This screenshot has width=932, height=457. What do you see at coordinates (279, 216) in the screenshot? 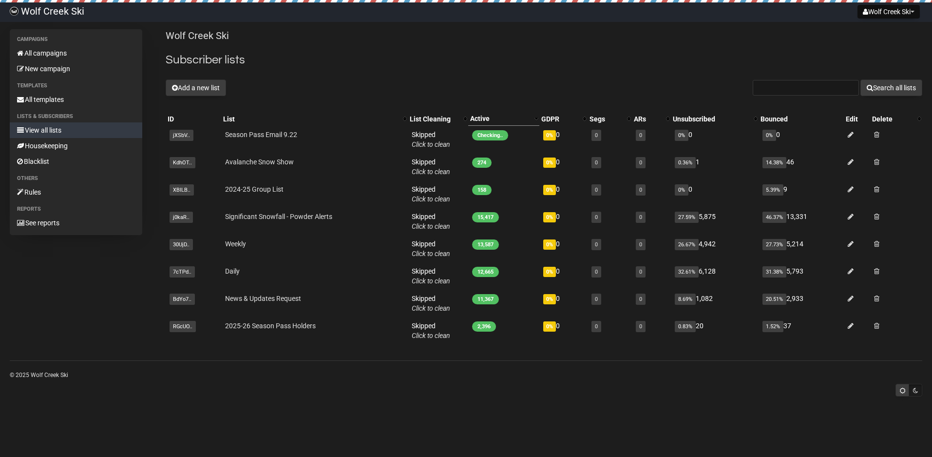
I see `a: Significant Snowfall - Powder Alerts` at bounding box center [279, 216].